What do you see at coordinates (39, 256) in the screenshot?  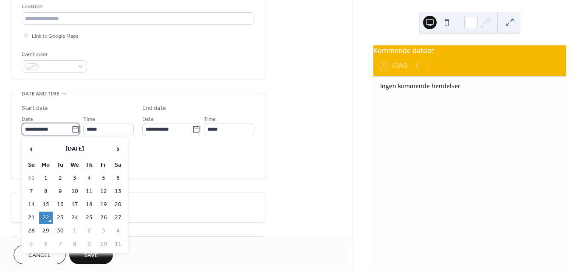 I see `span: Cancel` at bounding box center [39, 256].